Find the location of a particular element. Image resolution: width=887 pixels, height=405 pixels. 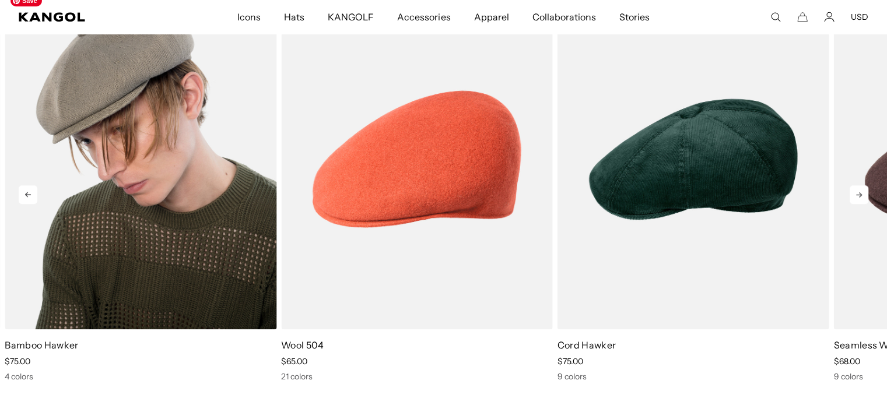

button: USD is located at coordinates (859, 17).